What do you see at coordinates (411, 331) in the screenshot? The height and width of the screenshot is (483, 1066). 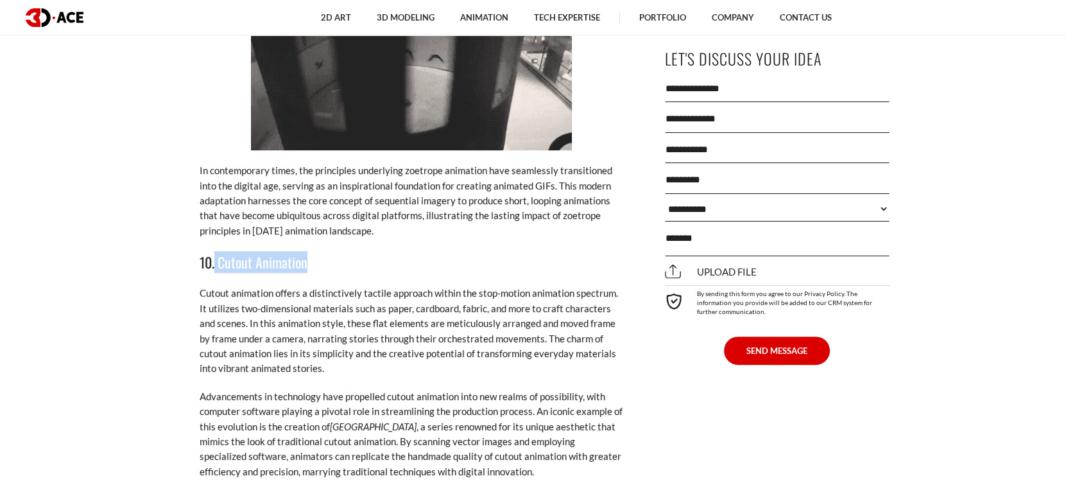 I see `p: Cutout animation offers a distinctively tactile approach within the stop-motion animation spectru...` at bounding box center [411, 331].